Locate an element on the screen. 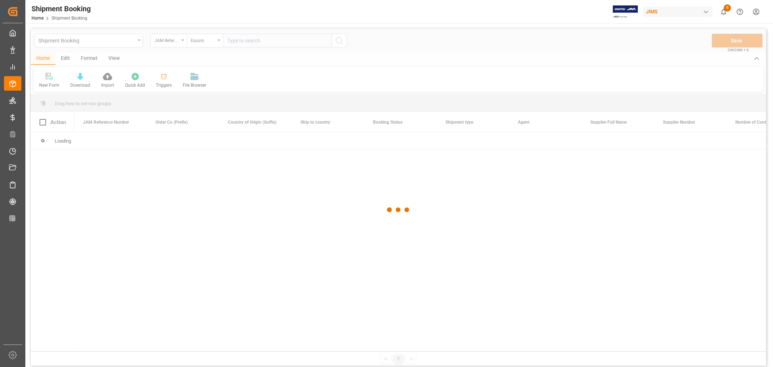 This screenshot has height=367, width=773. span: 5 is located at coordinates (727, 8).